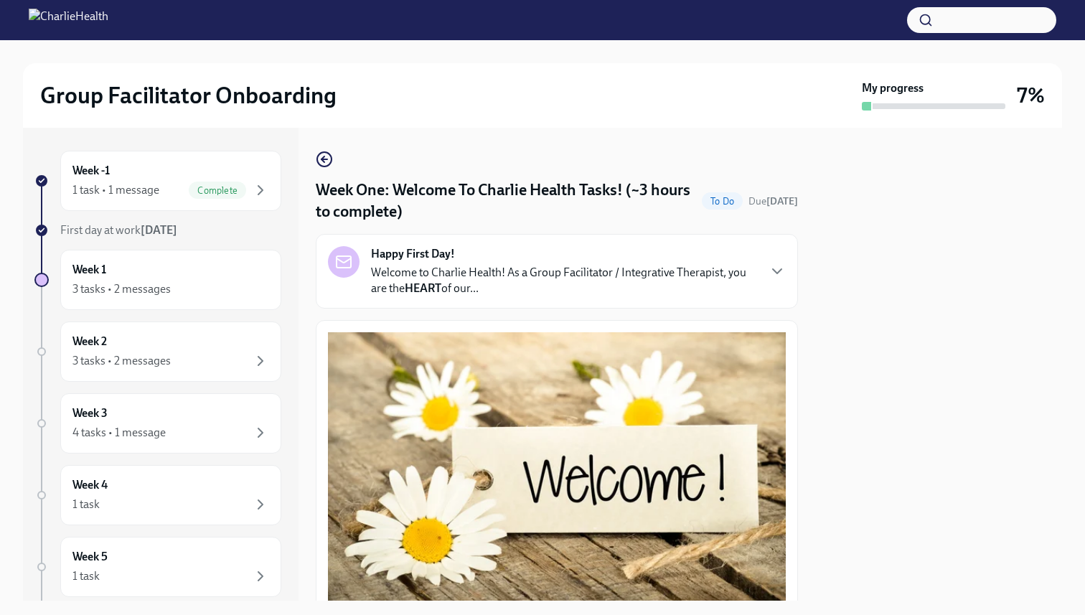 Image resolution: width=1085 pixels, height=615 pixels. What do you see at coordinates (773, 201) in the screenshot?
I see `span: Due` at bounding box center [773, 201].